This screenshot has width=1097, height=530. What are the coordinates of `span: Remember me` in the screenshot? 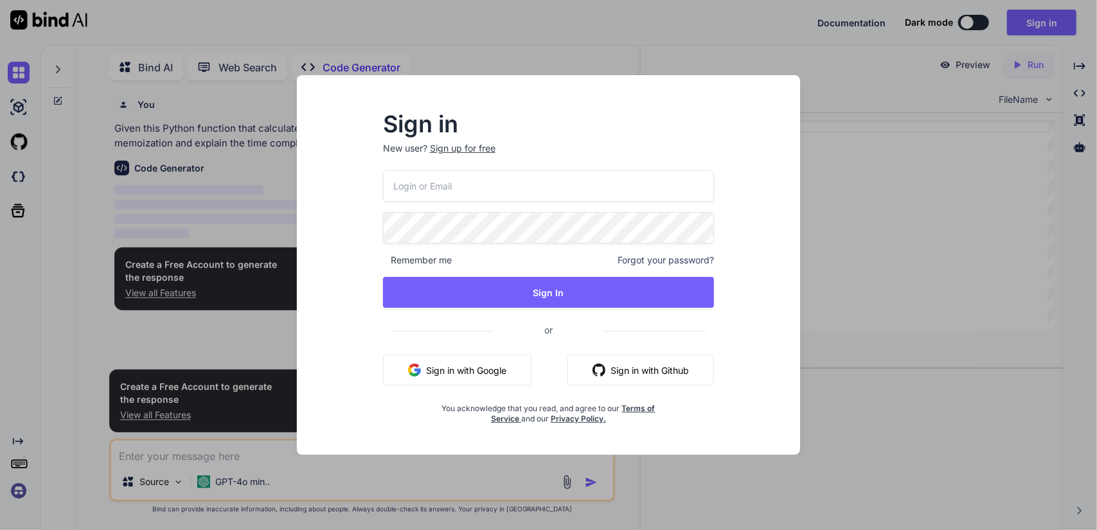 It's located at (417, 260).